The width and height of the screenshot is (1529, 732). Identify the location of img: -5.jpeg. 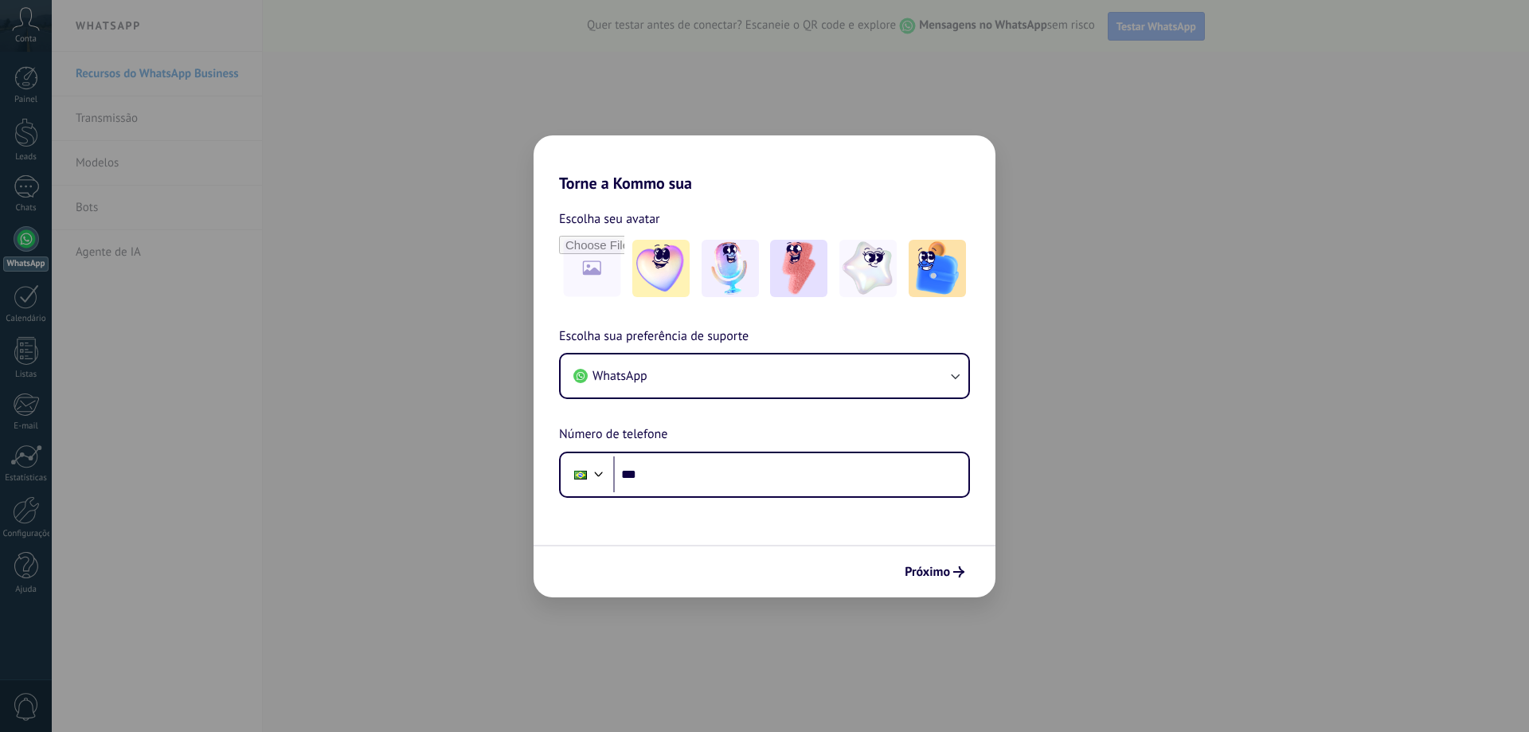
(937, 268).